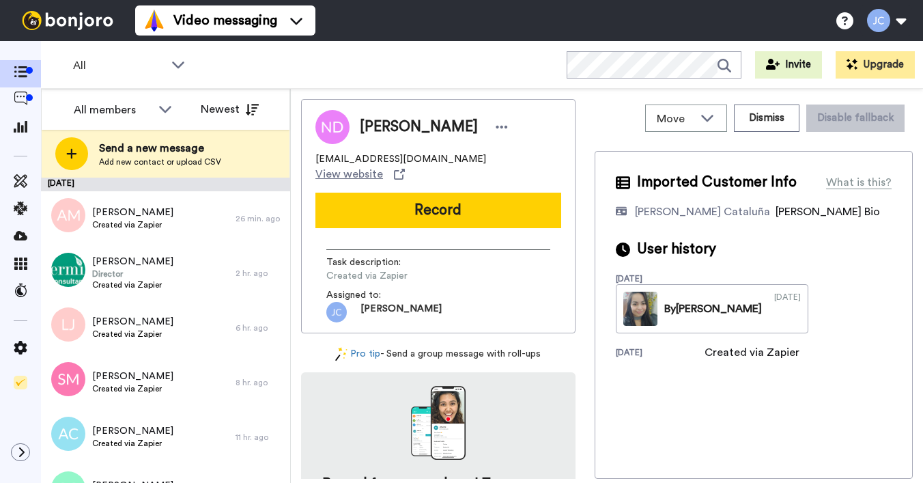  I want to click on img: ac.png, so click(68, 434).